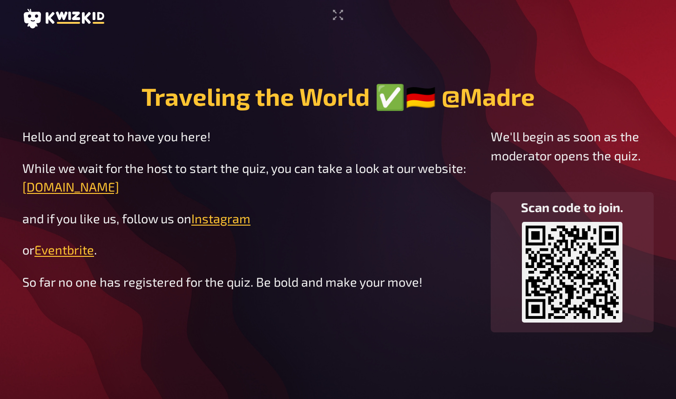 The image size is (676, 399). What do you see at coordinates (249, 281) in the screenshot?
I see `div: So far no one has registered for the quiz. Be bold and make your move!` at bounding box center [249, 281].